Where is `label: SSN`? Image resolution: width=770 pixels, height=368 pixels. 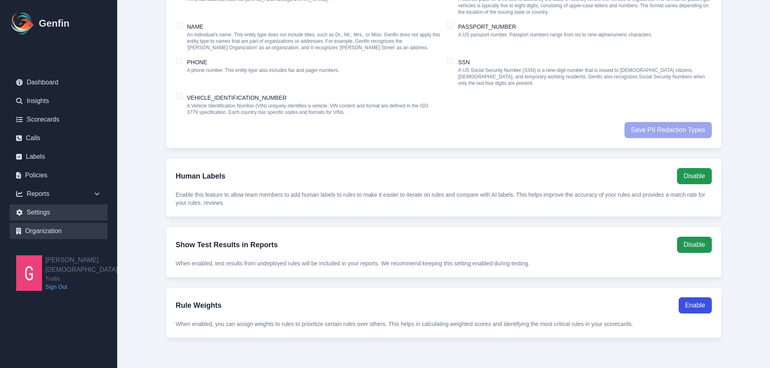 label: SSN is located at coordinates (464, 62).